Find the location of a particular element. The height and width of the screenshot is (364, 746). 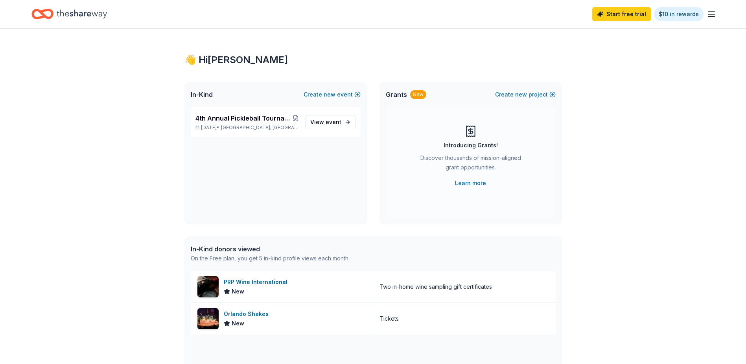

a: $10 in rewards is located at coordinates (679, 14).